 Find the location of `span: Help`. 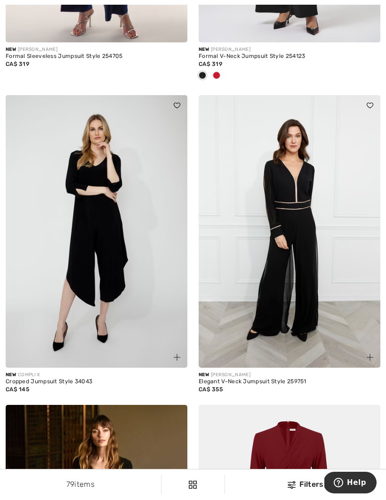

span: Help is located at coordinates (32, 11).